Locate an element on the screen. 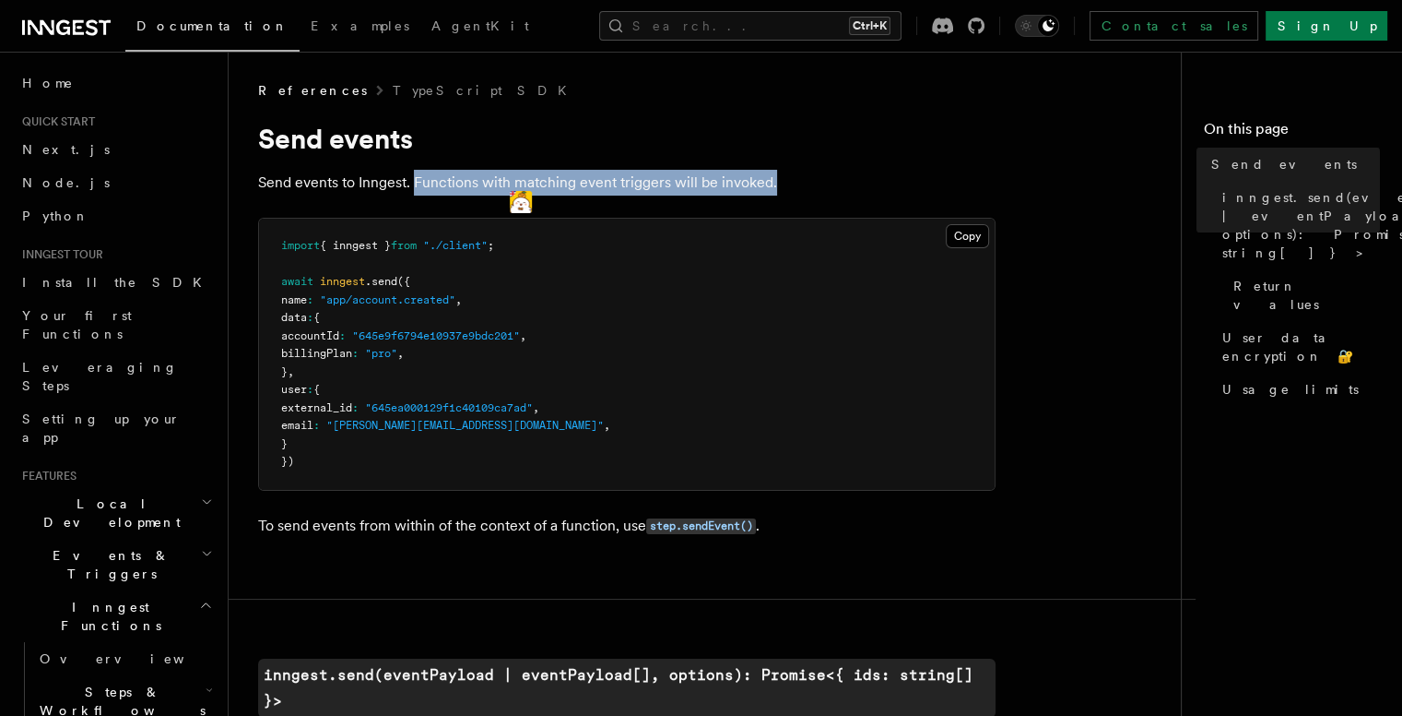  button: Events & Triggers is located at coordinates (115, 564).